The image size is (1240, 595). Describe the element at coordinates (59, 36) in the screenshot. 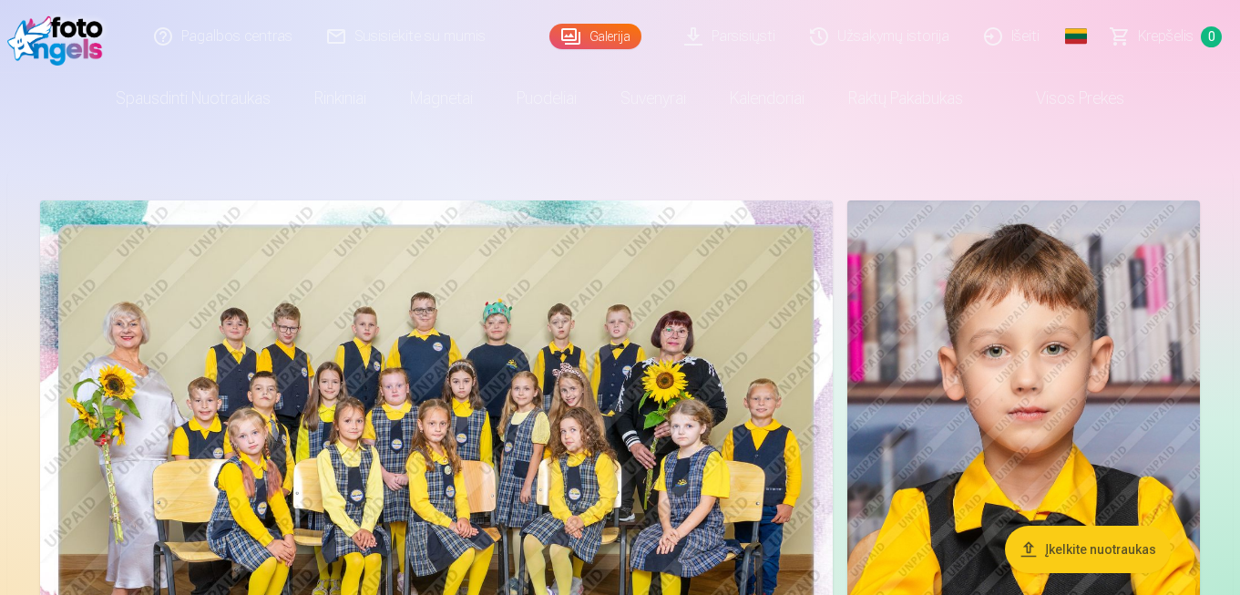

I see `img: /fa2` at that location.